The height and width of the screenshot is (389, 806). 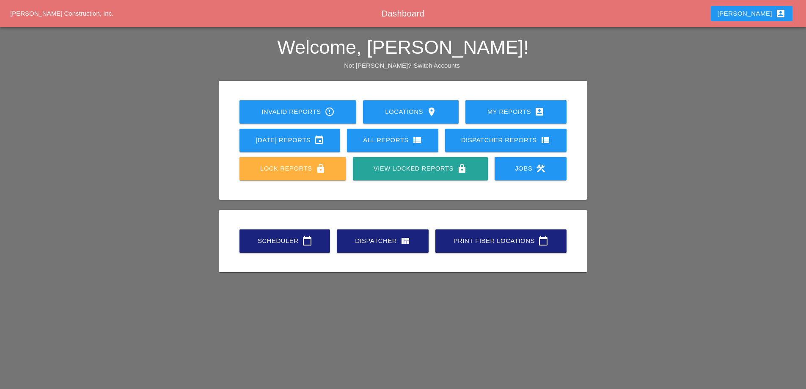 I want to click on div: Lock Reports, so click(x=293, y=168).